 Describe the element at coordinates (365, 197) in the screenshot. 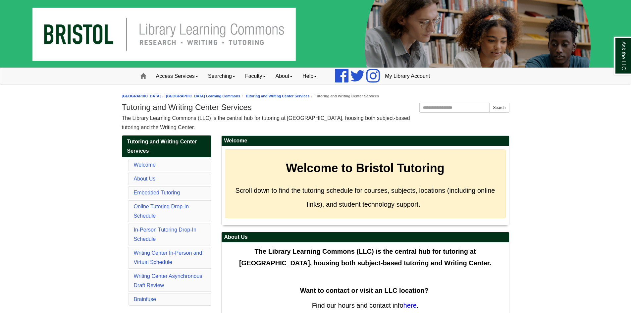

I see `span: Scroll down to find the tutoring schedule for courses, subjects, locations (including online link...` at that location.